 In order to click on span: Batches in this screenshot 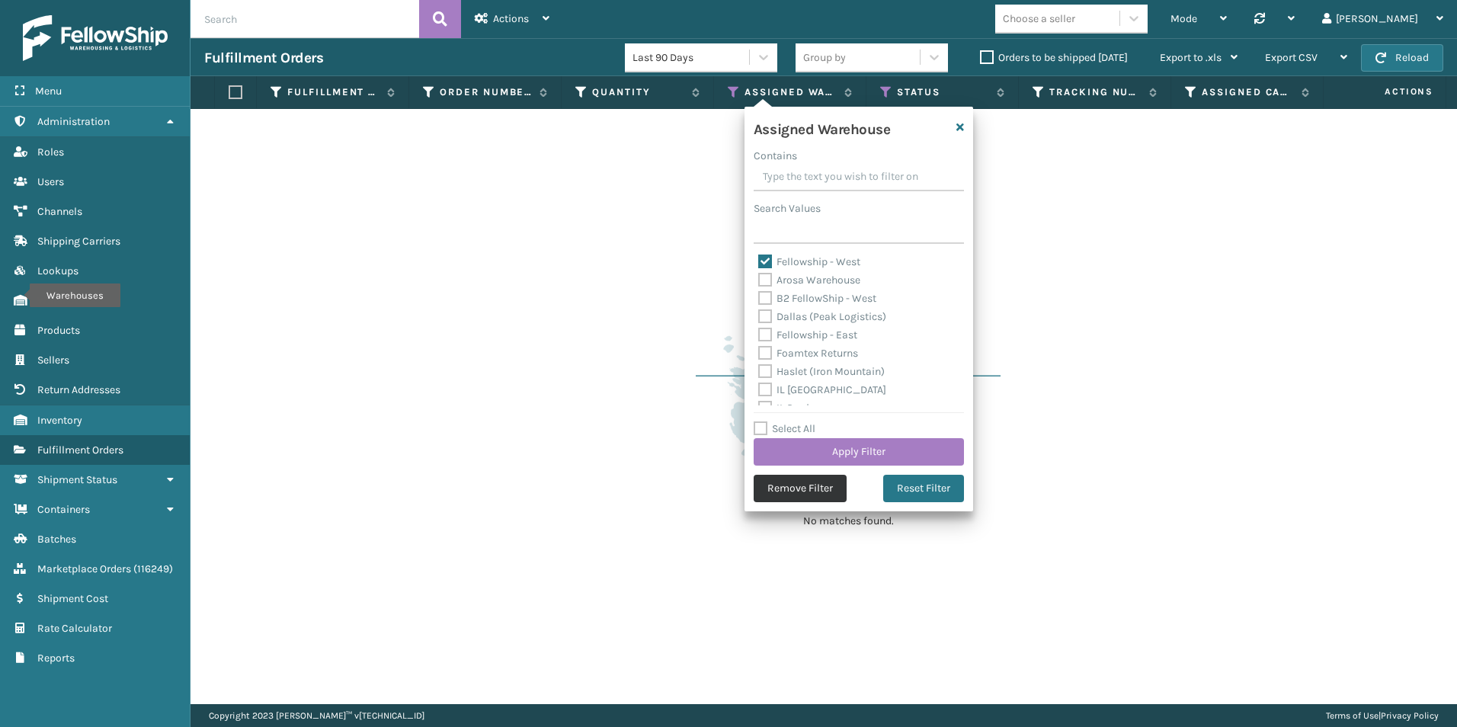, I will do `click(56, 539)`.